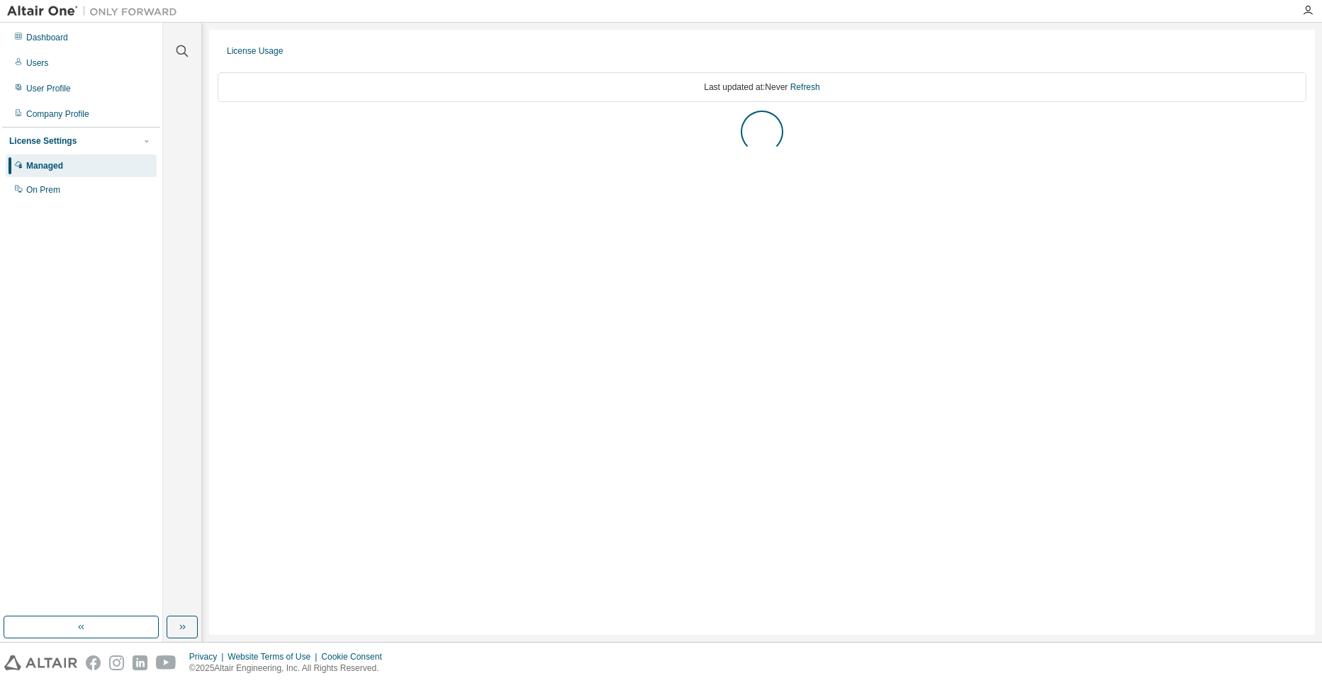 This screenshot has height=683, width=1322. What do you see at coordinates (274, 657) in the screenshot?
I see `div: Website Terms of Use` at bounding box center [274, 657].